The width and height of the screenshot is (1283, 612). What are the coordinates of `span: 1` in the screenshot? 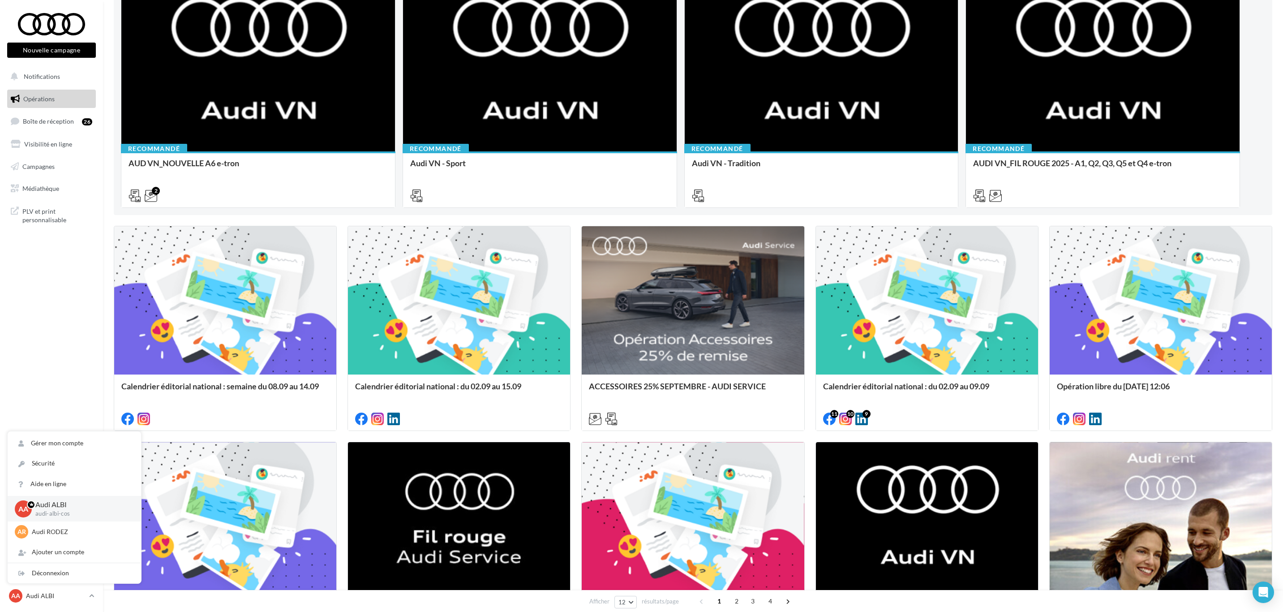 It's located at (719, 601).